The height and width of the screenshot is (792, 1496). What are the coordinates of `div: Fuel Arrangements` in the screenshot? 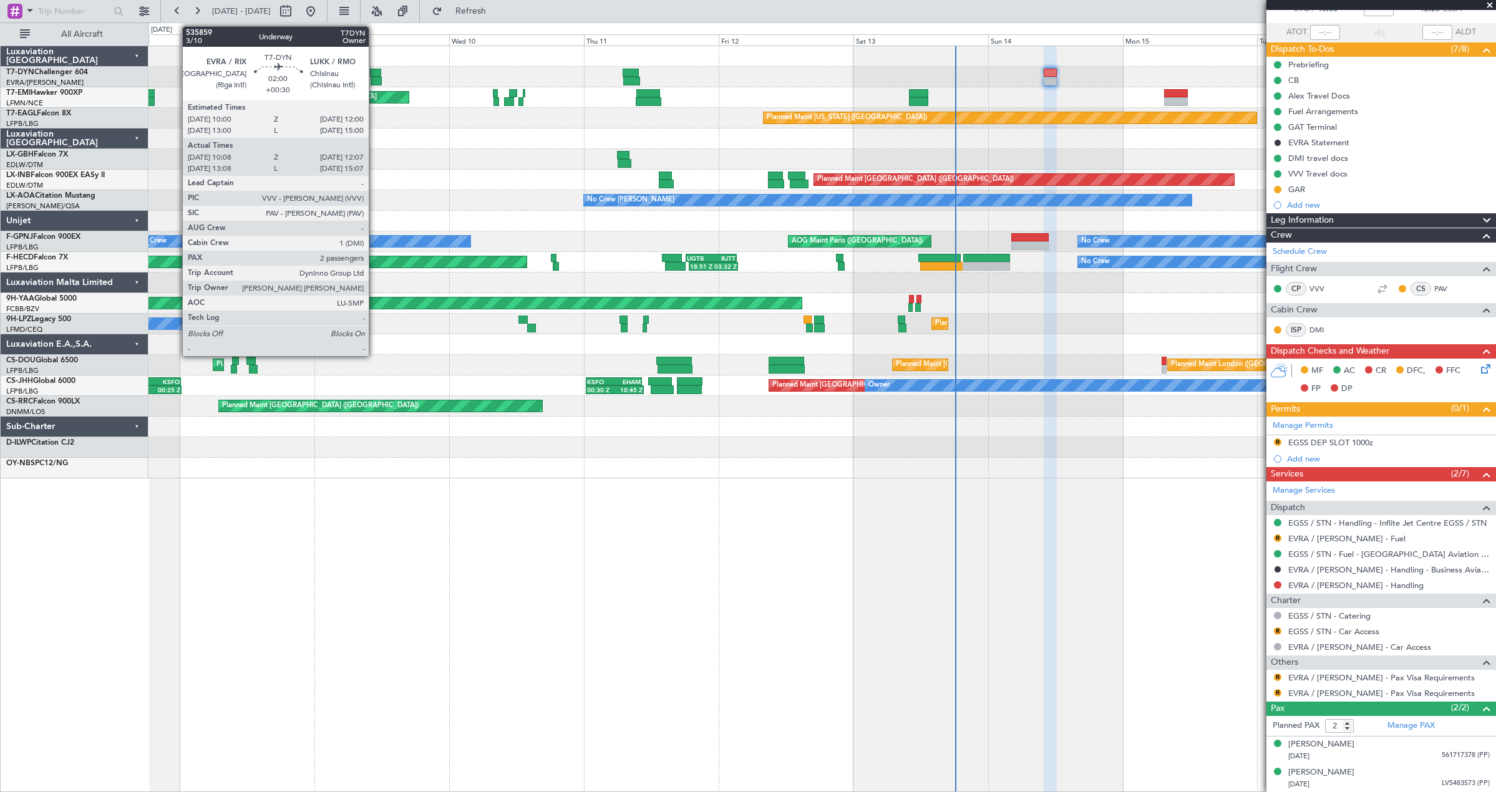 It's located at (1323, 111).